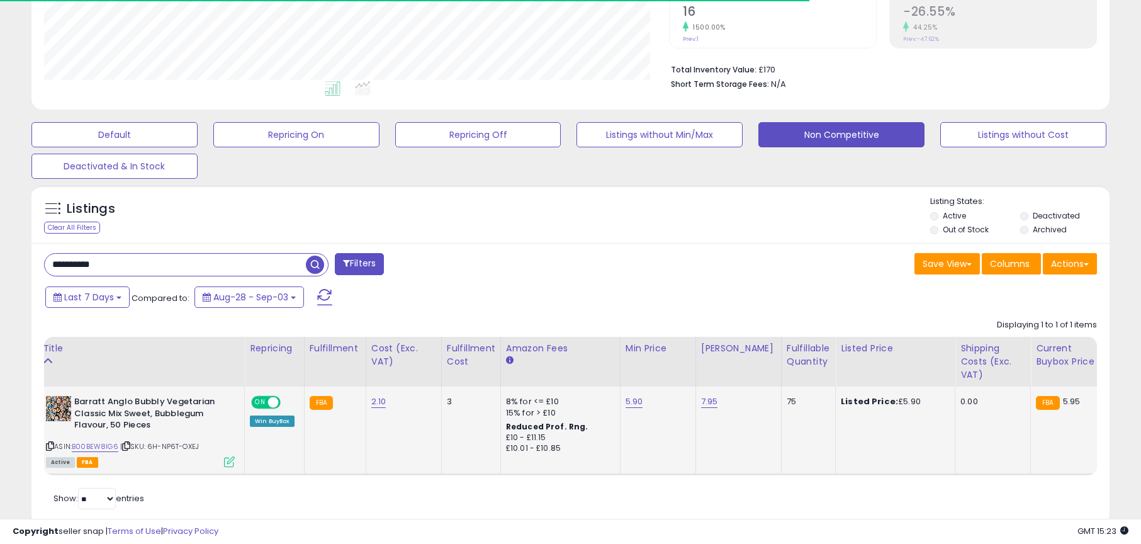  What do you see at coordinates (191, 531) in the screenshot?
I see `a: Privacy Policy` at bounding box center [191, 531].